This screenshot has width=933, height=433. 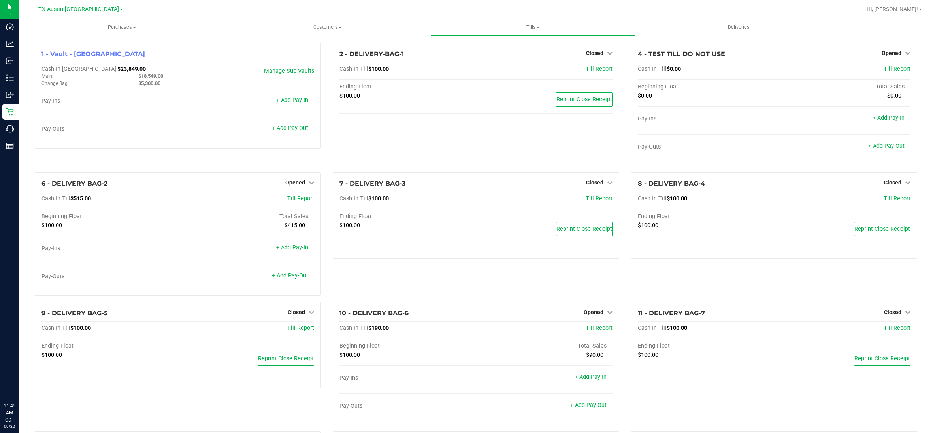 What do you see at coordinates (379, 328) in the screenshot?
I see `span: $190.00` at bounding box center [379, 328].